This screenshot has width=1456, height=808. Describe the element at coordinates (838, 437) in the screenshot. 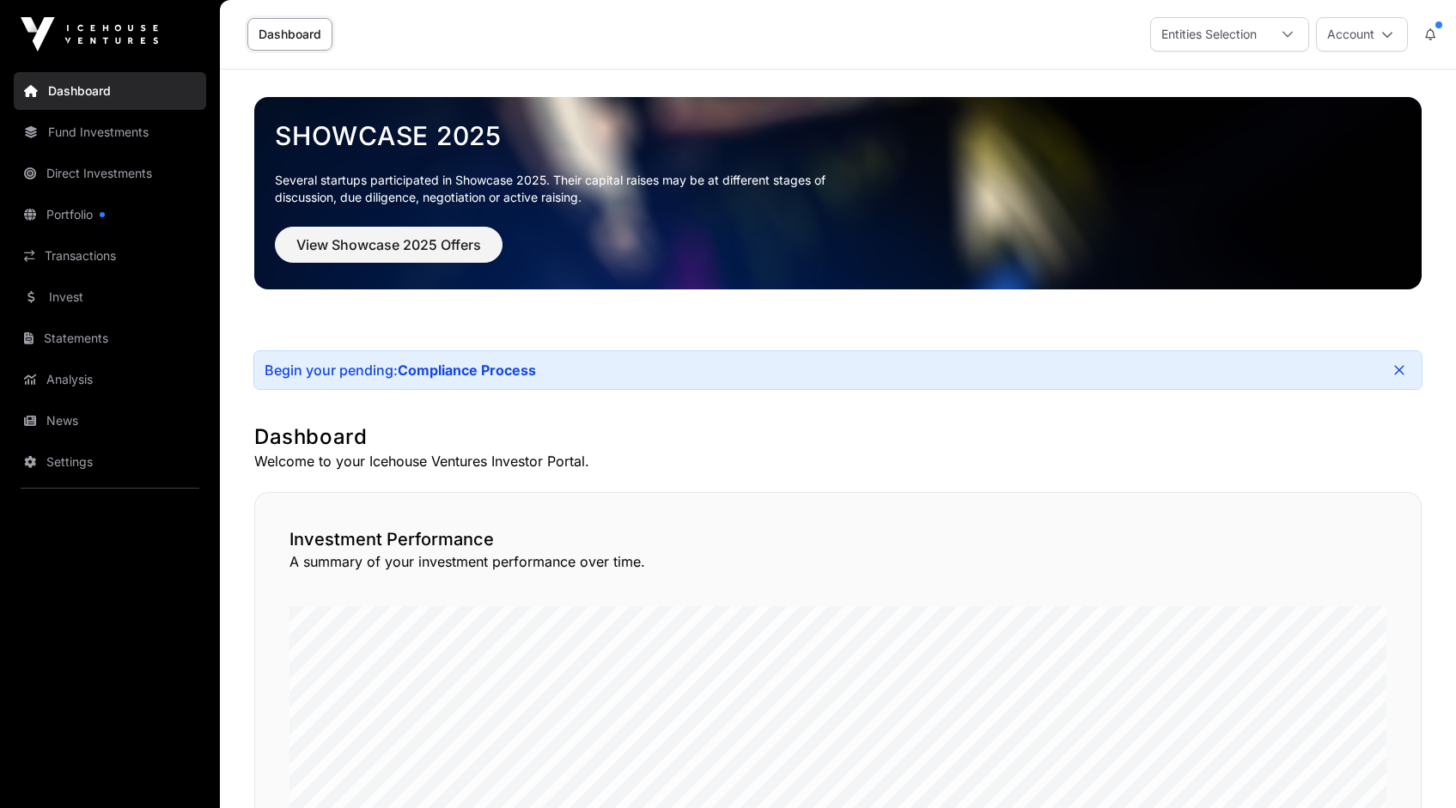

I see `h1: Dashboard` at that location.